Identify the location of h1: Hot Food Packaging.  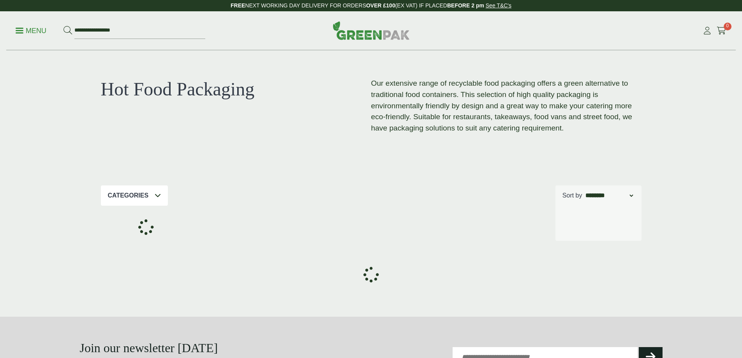
(236, 89).